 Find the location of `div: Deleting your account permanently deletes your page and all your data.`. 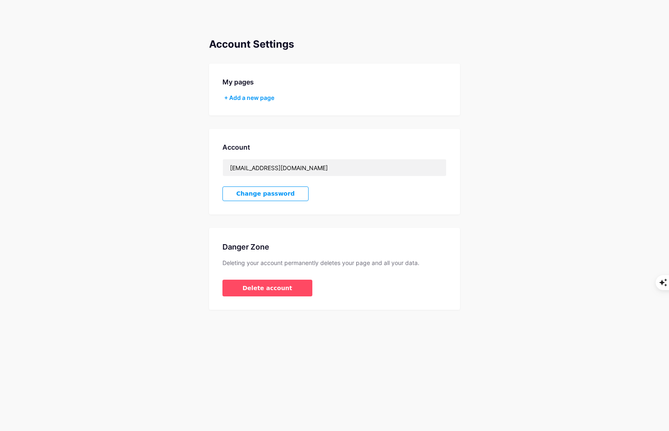

div: Deleting your account permanently deletes your page and all your data. is located at coordinates (334, 262).